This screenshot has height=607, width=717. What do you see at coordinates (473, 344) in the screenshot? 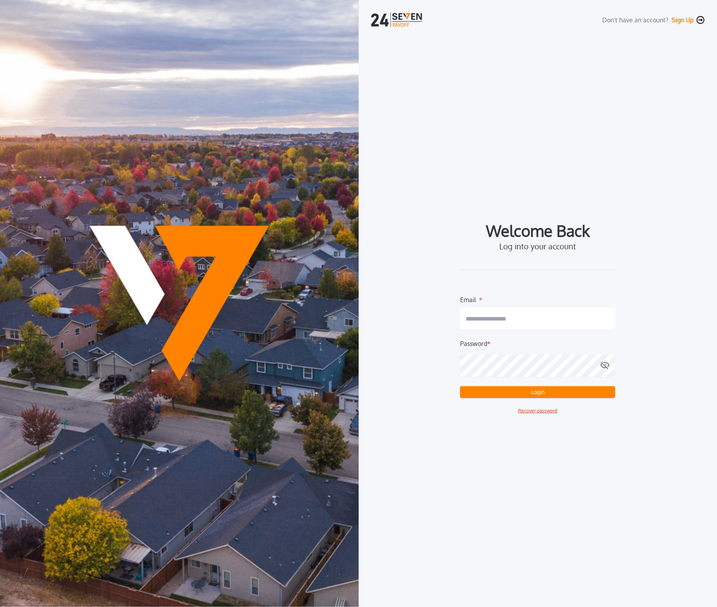
I see `label: Password` at bounding box center [473, 344].